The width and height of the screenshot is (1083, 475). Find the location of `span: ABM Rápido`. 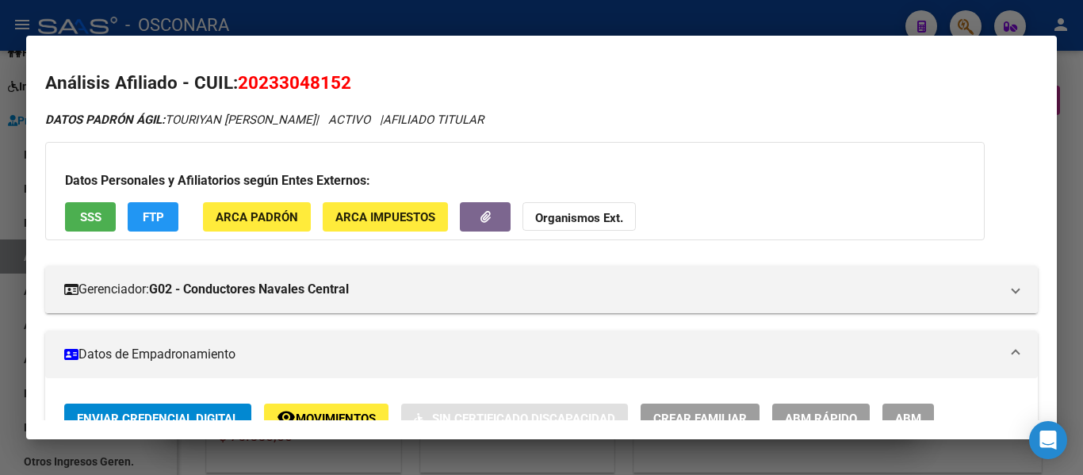

span: ABM Rápido is located at coordinates (821, 419).